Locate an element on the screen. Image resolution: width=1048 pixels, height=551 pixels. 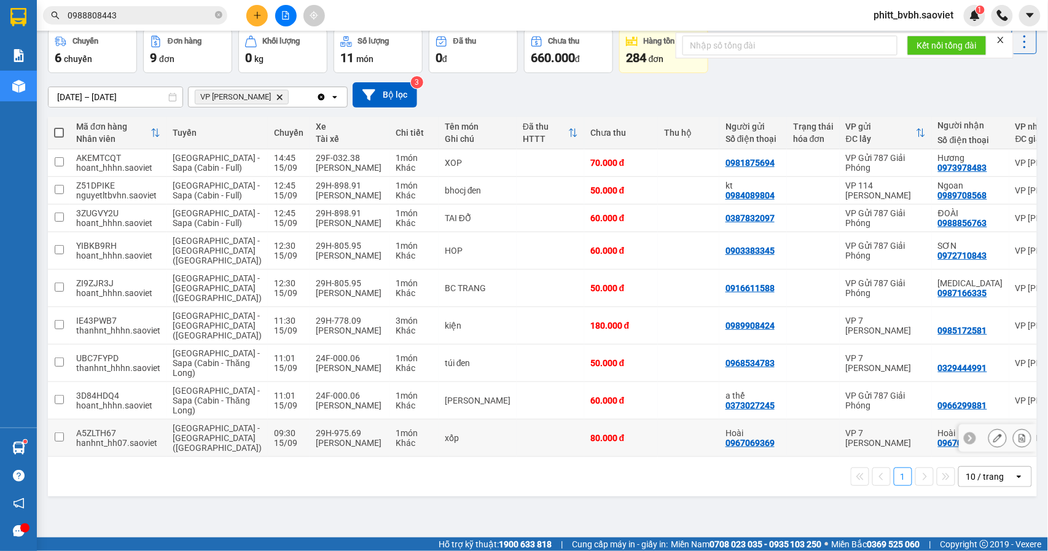
div: 29H-778.09 is located at coordinates (350, 321).